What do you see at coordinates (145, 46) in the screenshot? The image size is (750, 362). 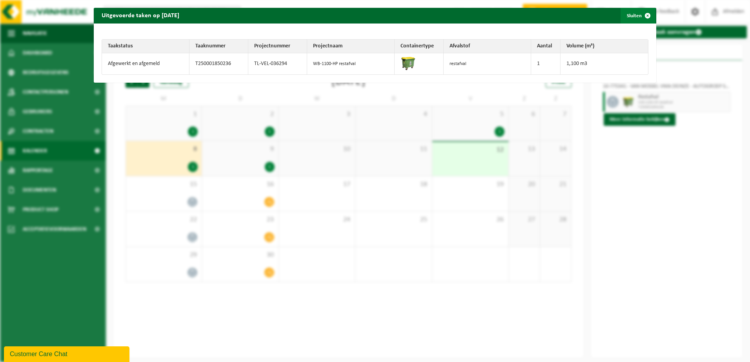 I see `th: Taakstatus` at bounding box center [145, 46].